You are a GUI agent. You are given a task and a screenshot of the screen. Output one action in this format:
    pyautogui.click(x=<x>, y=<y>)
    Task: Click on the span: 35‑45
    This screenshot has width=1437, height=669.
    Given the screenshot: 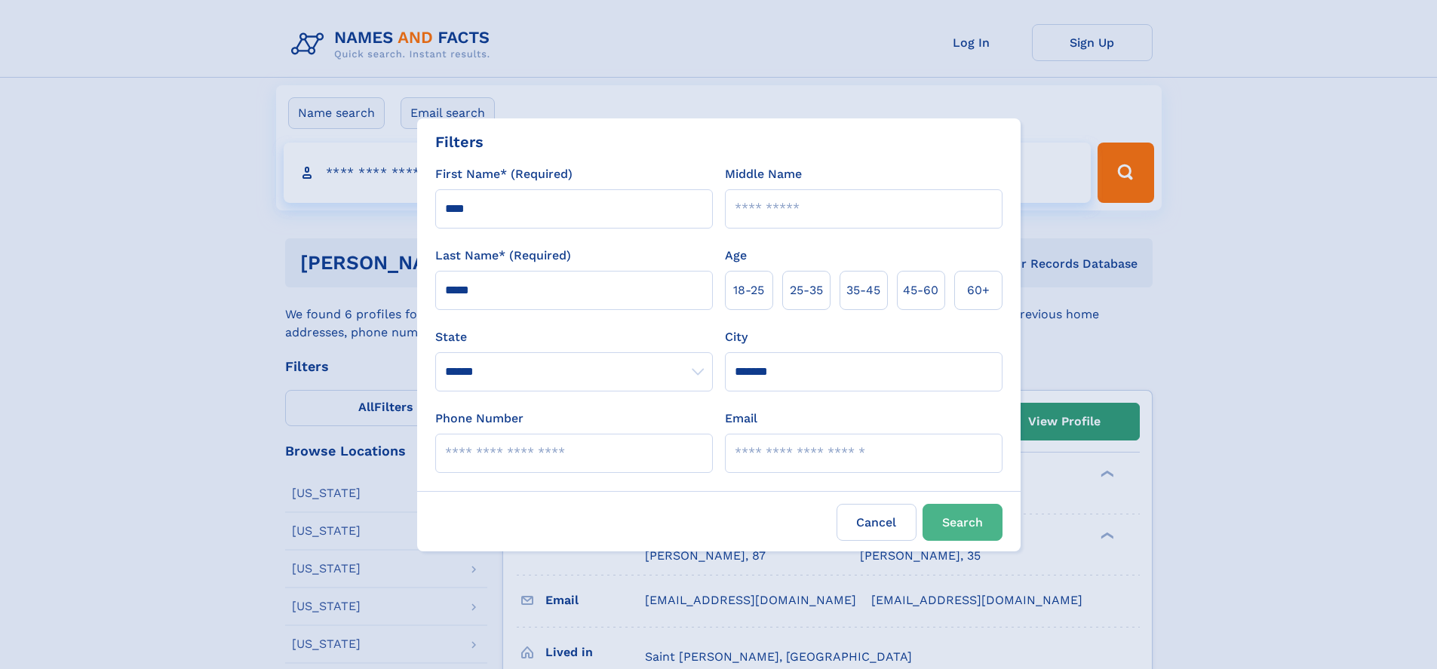 What is the action you would take?
    pyautogui.click(x=863, y=290)
    